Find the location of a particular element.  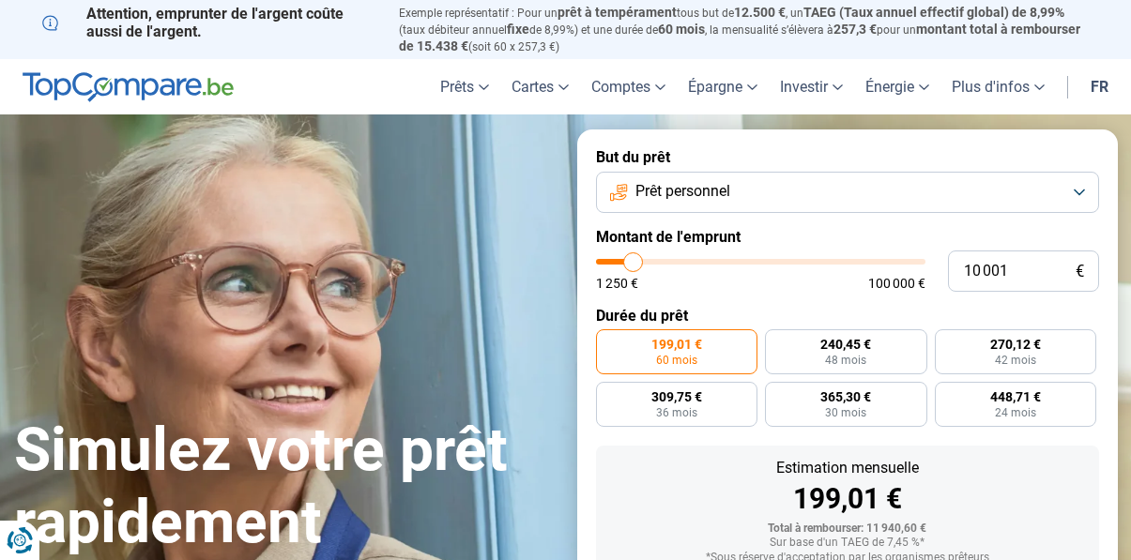

div: Sur base d'un TAEG de 7,45 %* is located at coordinates (848, 544).